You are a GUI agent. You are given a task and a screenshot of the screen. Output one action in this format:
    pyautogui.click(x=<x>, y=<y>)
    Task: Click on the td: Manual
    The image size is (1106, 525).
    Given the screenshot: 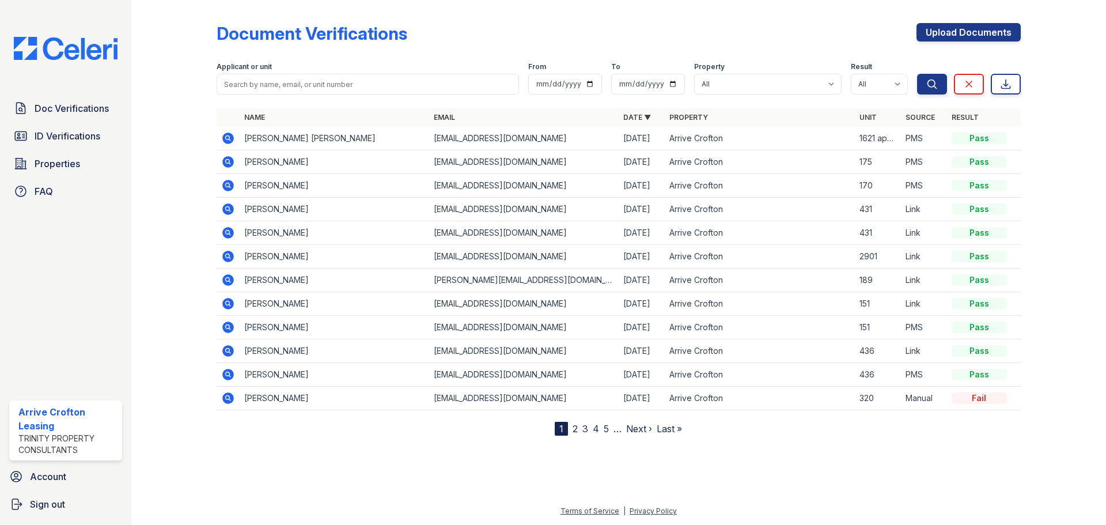 What is the action you would take?
    pyautogui.click(x=924, y=398)
    